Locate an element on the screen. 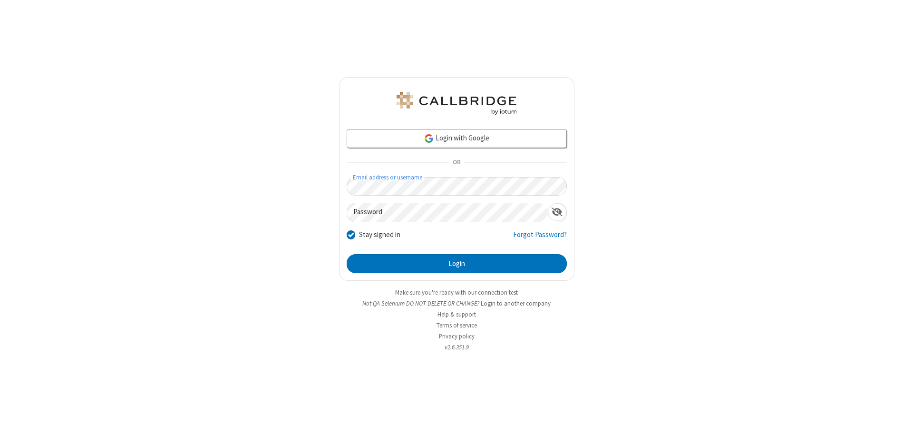  input: Email address or username is located at coordinates (456, 186).